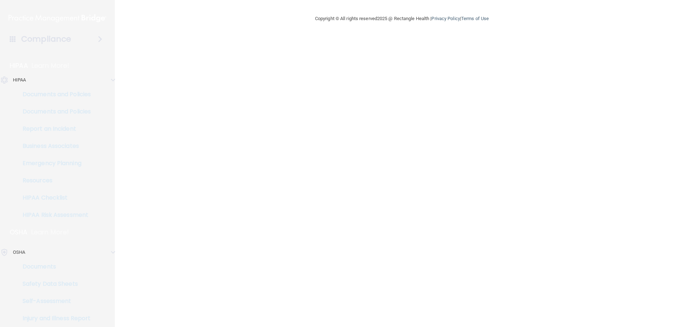  Describe the element at coordinates (53, 301) in the screenshot. I see `p: Self-Assessment` at that location.